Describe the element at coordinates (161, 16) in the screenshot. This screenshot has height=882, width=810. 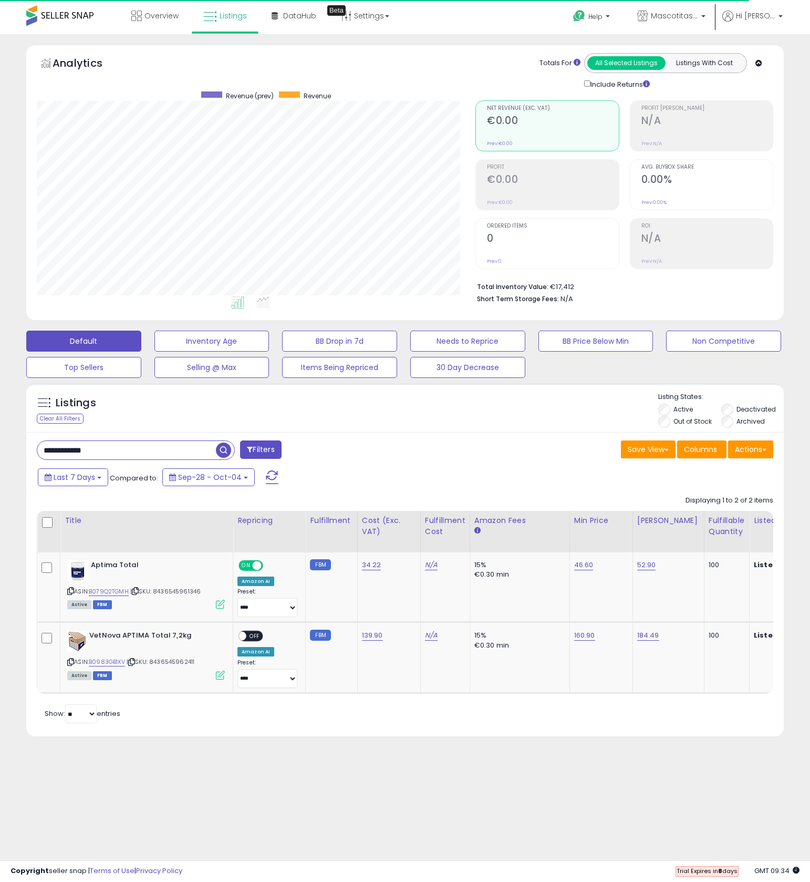
I see `span: Overview` at that location.